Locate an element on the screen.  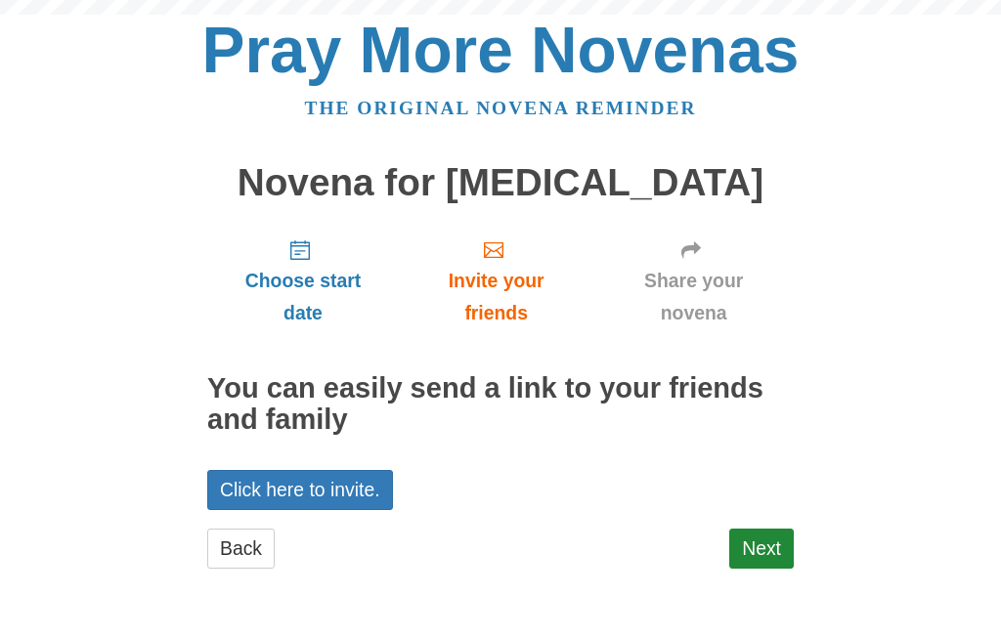
span: Choose start date is located at coordinates (303, 297).